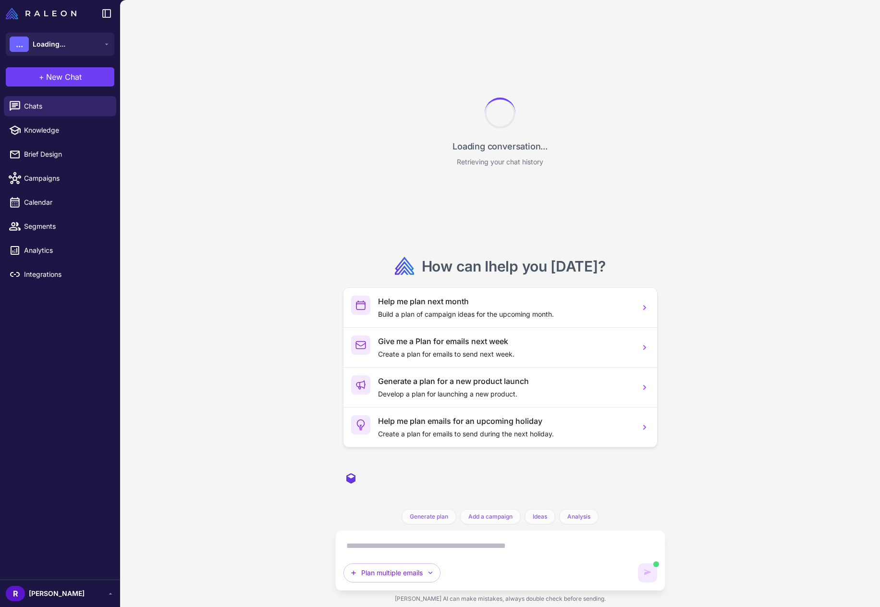 This screenshot has width=880, height=607. Describe the element at coordinates (66, 274) in the screenshot. I see `span: Integrations` at that location.